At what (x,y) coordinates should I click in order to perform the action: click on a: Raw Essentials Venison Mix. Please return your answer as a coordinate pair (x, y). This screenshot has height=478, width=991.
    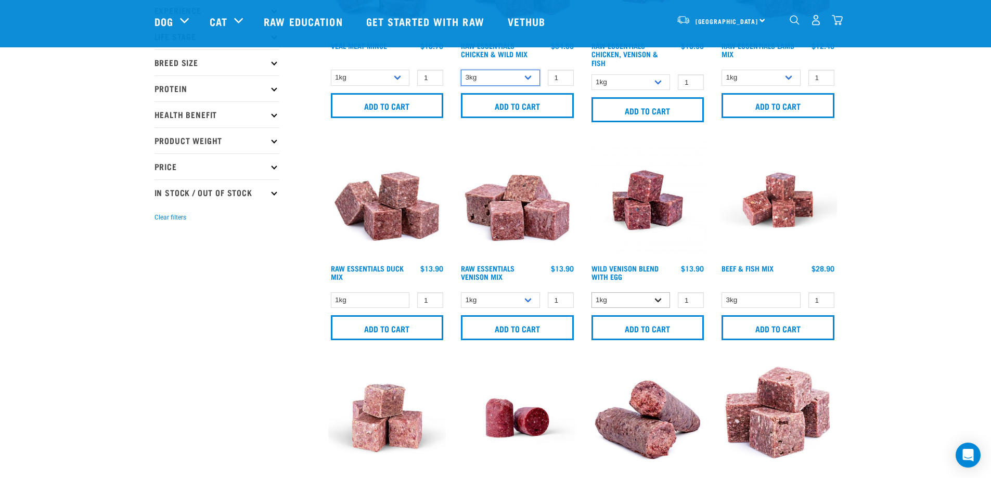
    Looking at the image, I should click on (487, 272).